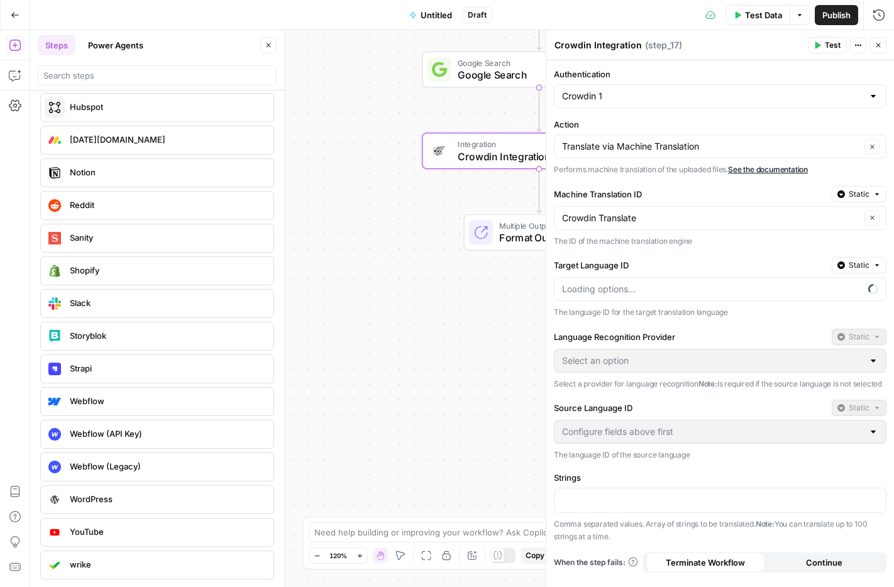 This screenshot has width=894, height=587. I want to click on img: reddit_icon.png, so click(55, 206).